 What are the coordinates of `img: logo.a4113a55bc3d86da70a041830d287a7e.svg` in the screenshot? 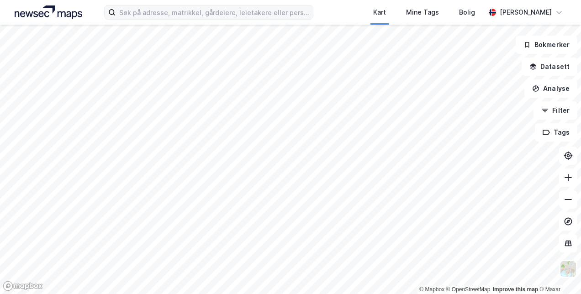 It's located at (48, 12).